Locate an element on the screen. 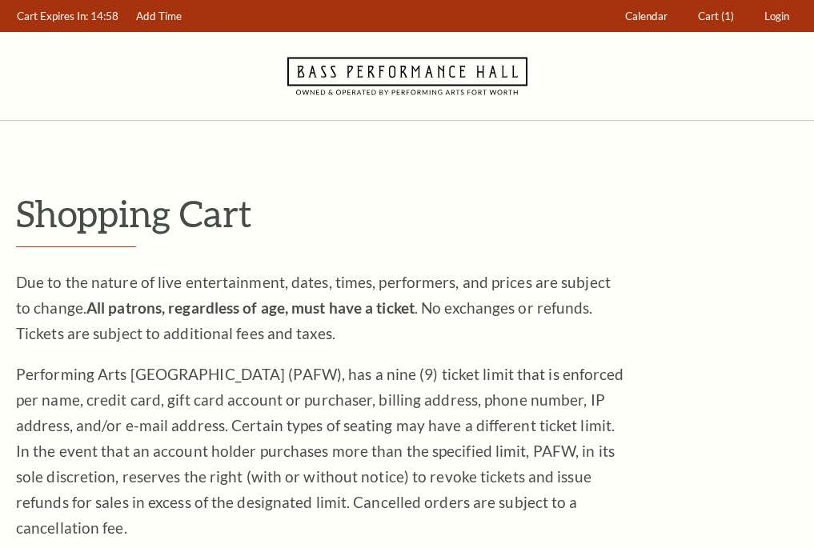 Image resolution: width=814 pixels, height=548 pixels. span: Login is located at coordinates (777, 16).